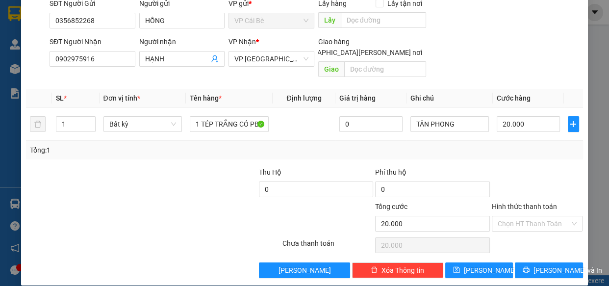 This screenshot has height=286, width=609. I want to click on span: VP Sài Gòn, so click(271, 59).